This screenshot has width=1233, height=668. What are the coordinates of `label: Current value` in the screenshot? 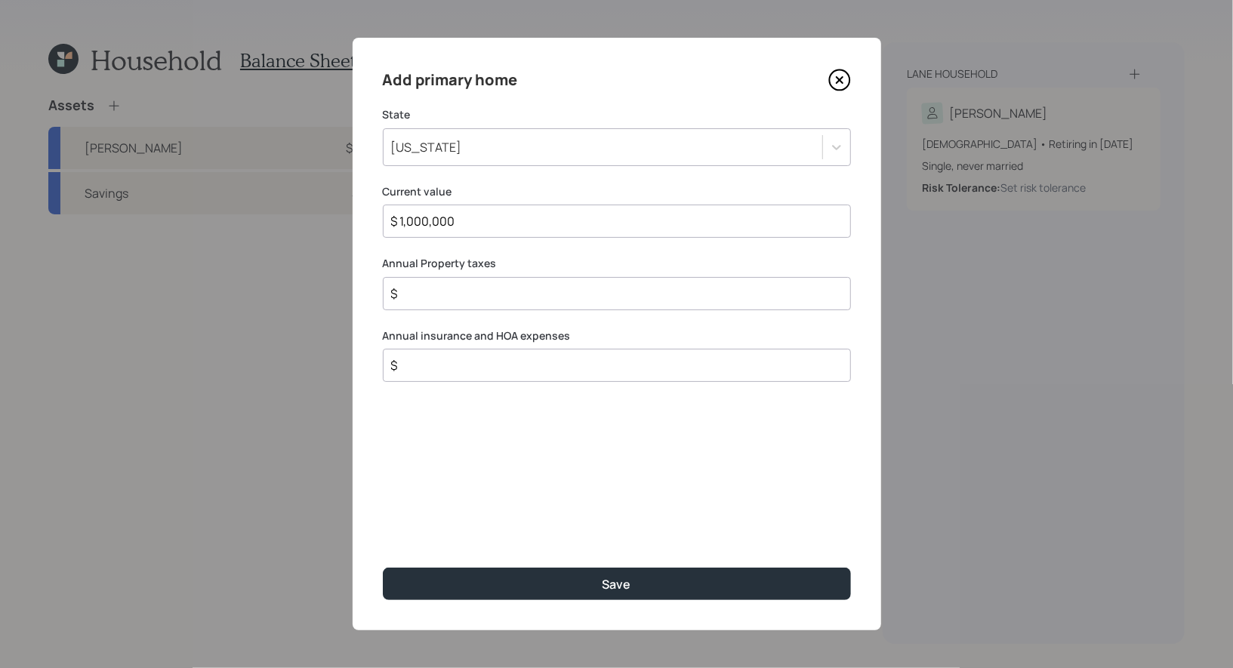 It's located at (617, 192).